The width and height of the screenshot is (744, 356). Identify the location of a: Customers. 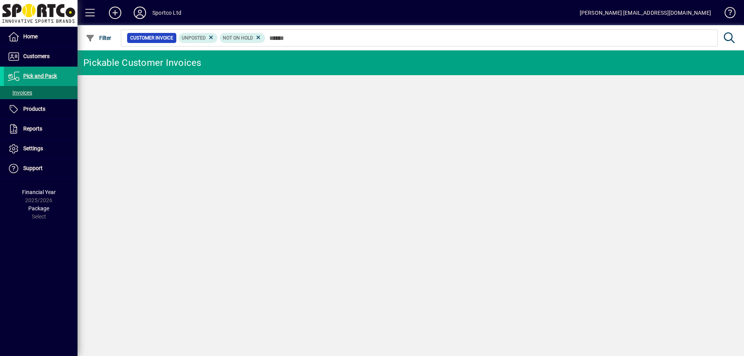
(41, 57).